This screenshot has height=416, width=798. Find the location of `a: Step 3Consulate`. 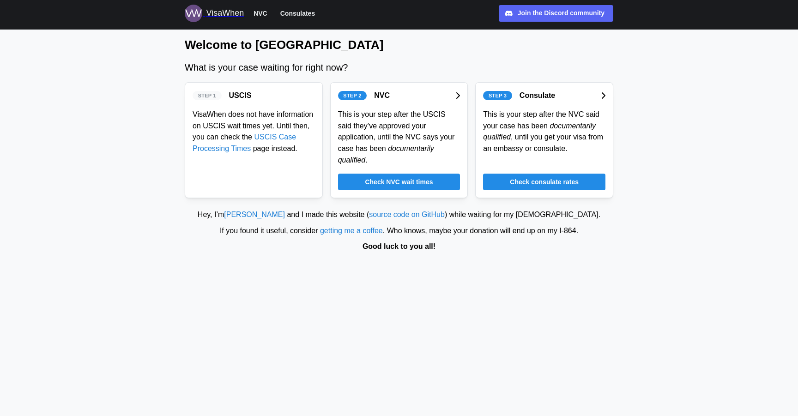

a: Step 3Consulate is located at coordinates (544, 96).